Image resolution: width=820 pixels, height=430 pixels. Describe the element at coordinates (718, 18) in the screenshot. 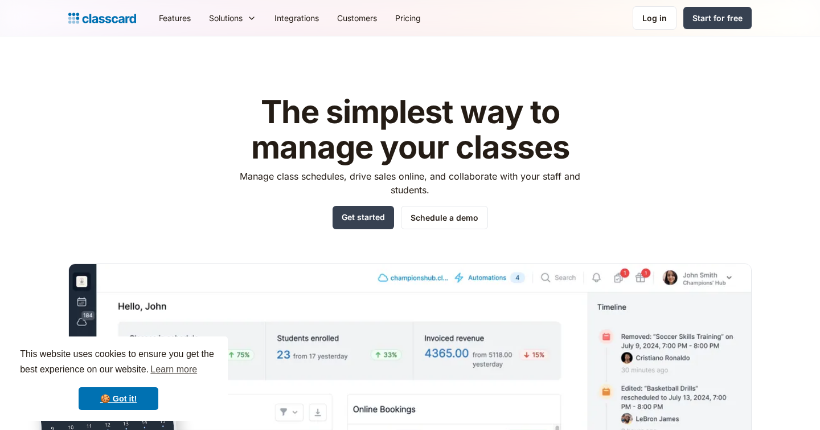

I see `div: Start for free` at that location.